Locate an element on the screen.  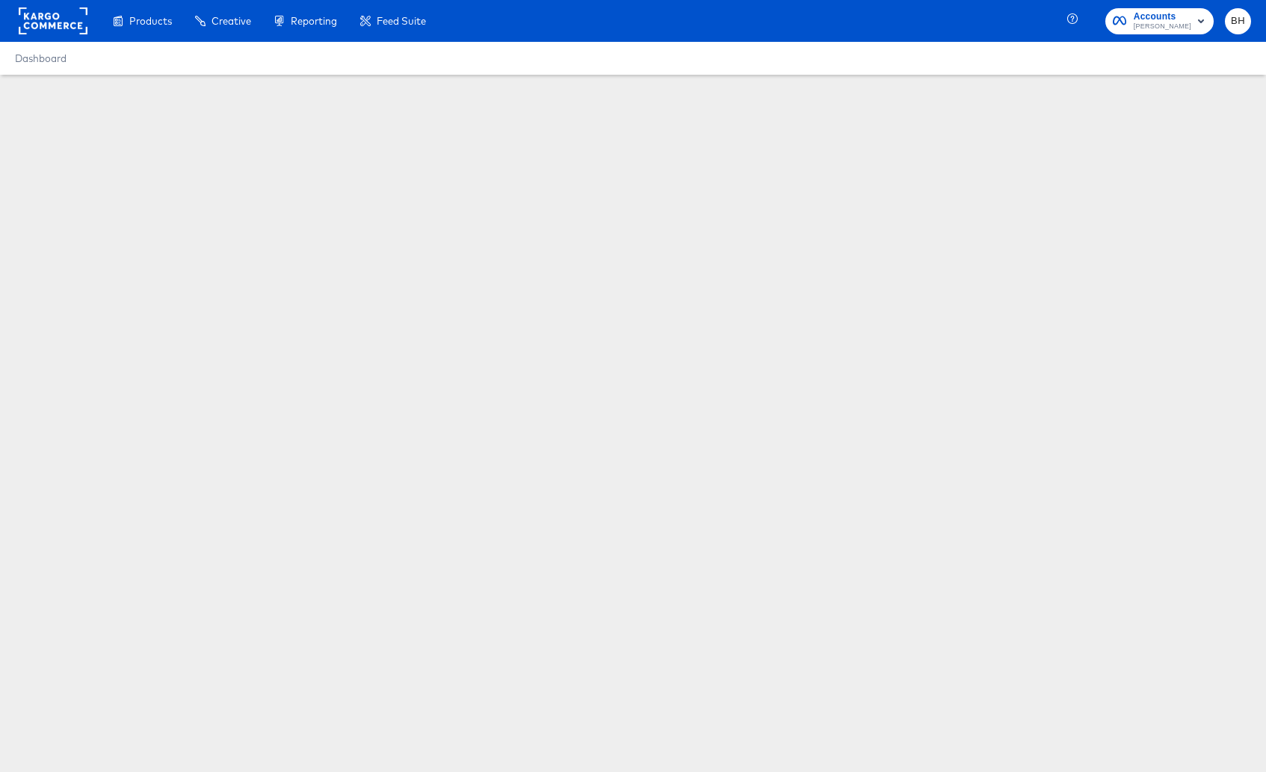
span: Dashboard is located at coordinates (40, 58).